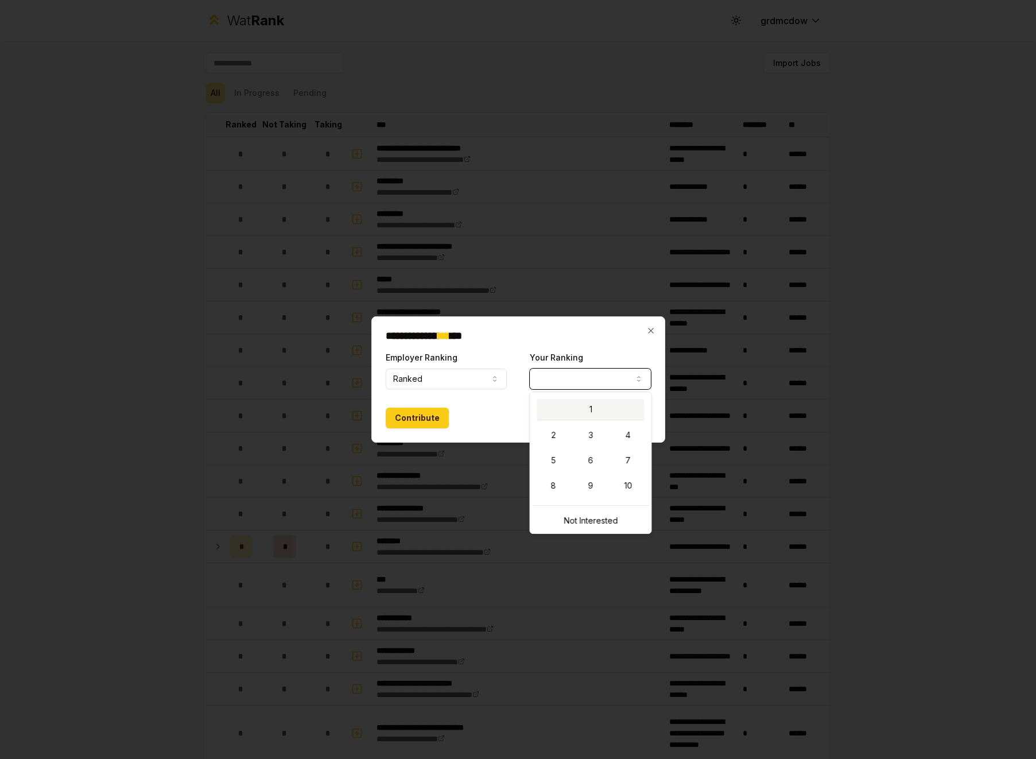 This screenshot has height=759, width=1036. What do you see at coordinates (591, 409) in the screenshot?
I see `span: 1` at bounding box center [591, 409].